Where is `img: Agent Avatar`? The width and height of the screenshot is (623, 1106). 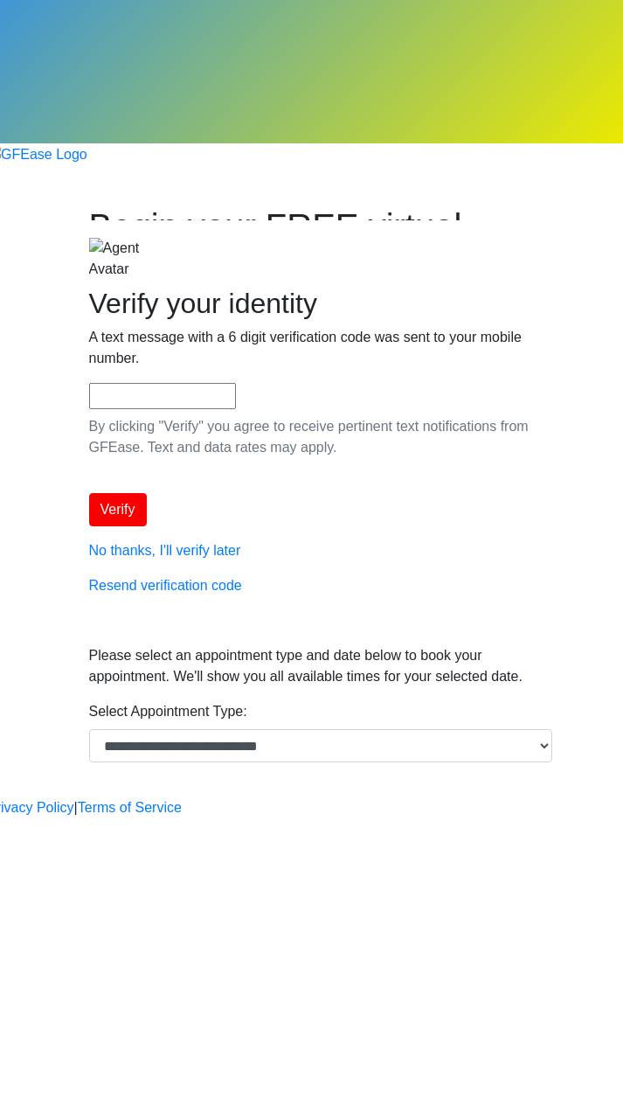 img: Agent Avatar is located at coordinates (115, 259).